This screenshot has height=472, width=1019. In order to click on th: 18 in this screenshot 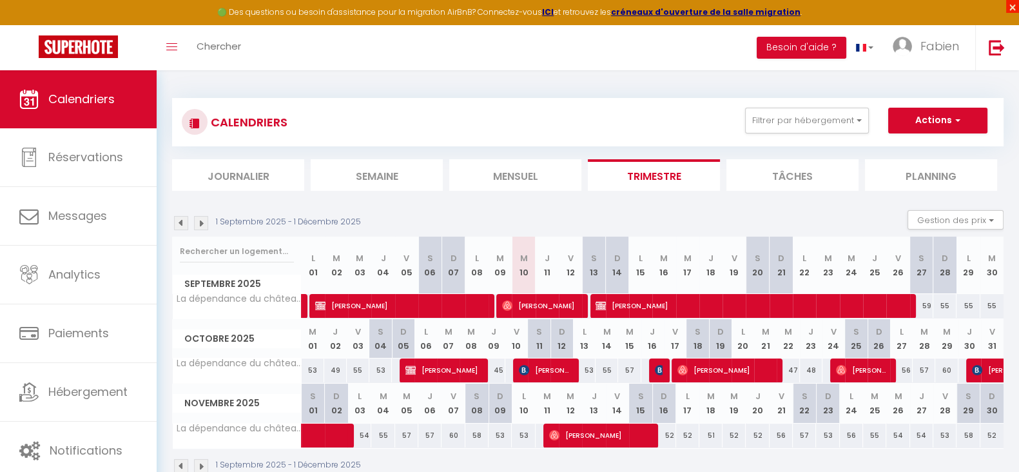, I will do `click(711, 265)`.